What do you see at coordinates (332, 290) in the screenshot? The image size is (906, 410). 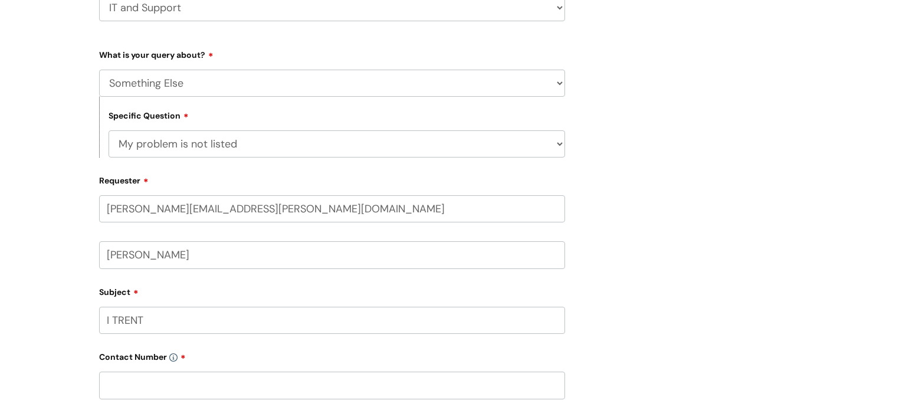 I see `label: Subject` at bounding box center [332, 290].